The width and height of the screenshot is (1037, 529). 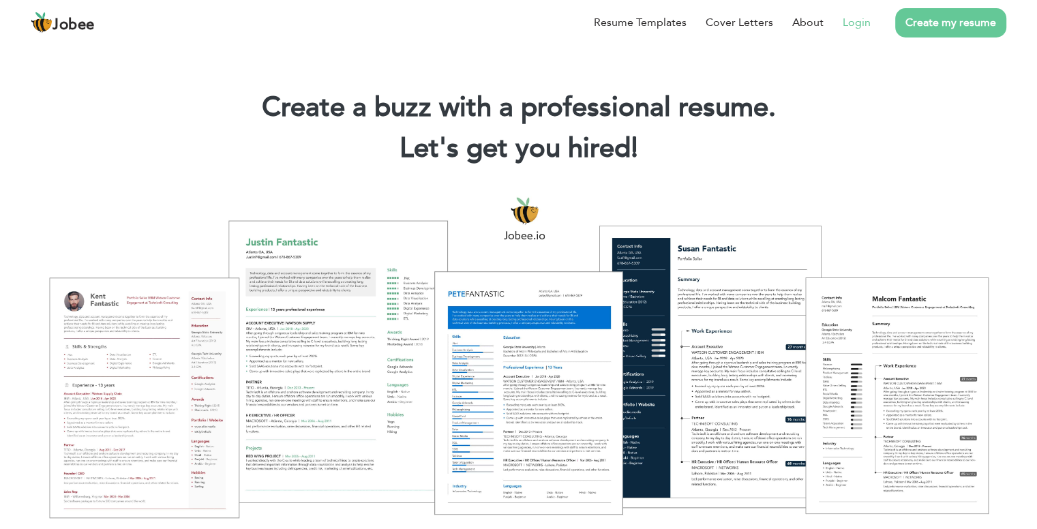 What do you see at coordinates (74, 25) in the screenshot?
I see `span: Jobee` at bounding box center [74, 25].